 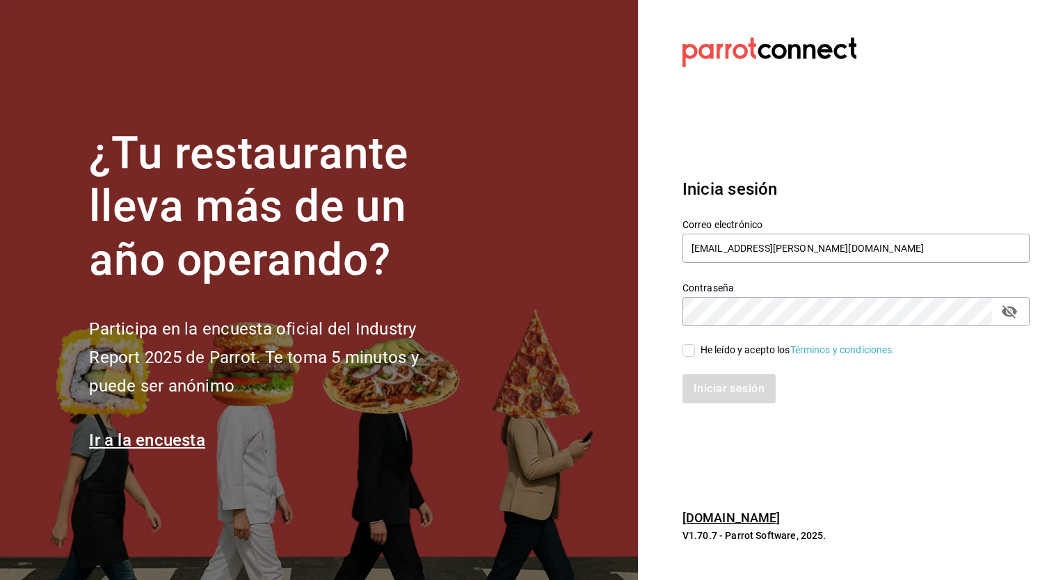 What do you see at coordinates (856, 189) in the screenshot?
I see `h3: Inicia sesión` at bounding box center [856, 189].